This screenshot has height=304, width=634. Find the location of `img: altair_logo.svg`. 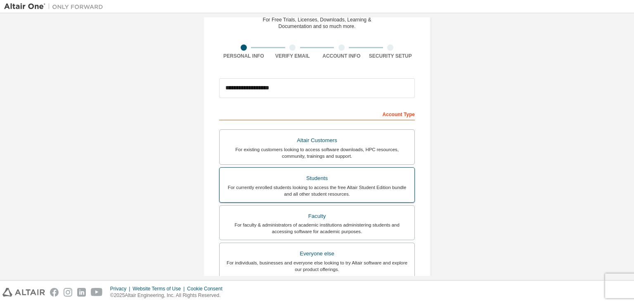

img: altair_logo.svg is located at coordinates (24, 292).